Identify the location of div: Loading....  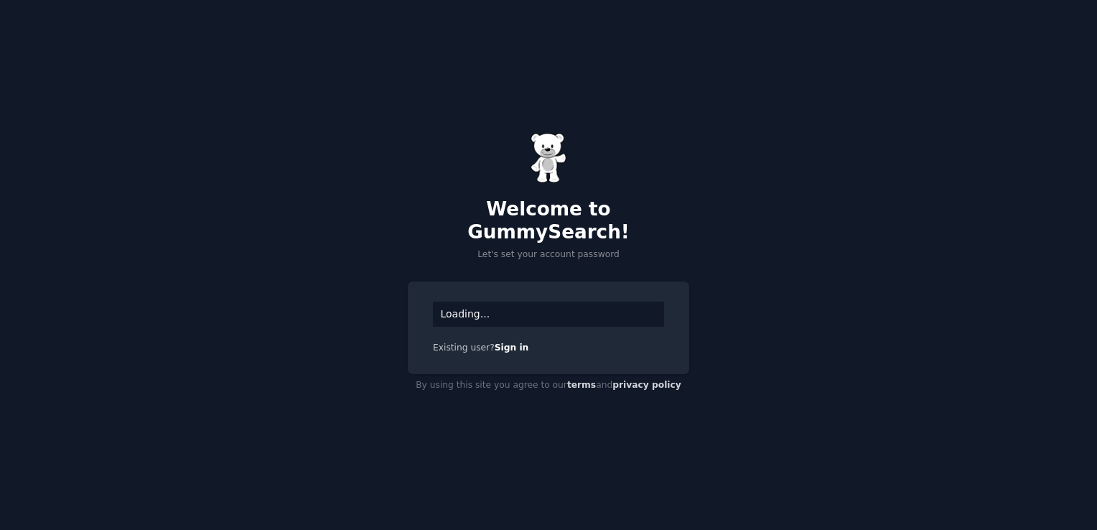
(548, 314).